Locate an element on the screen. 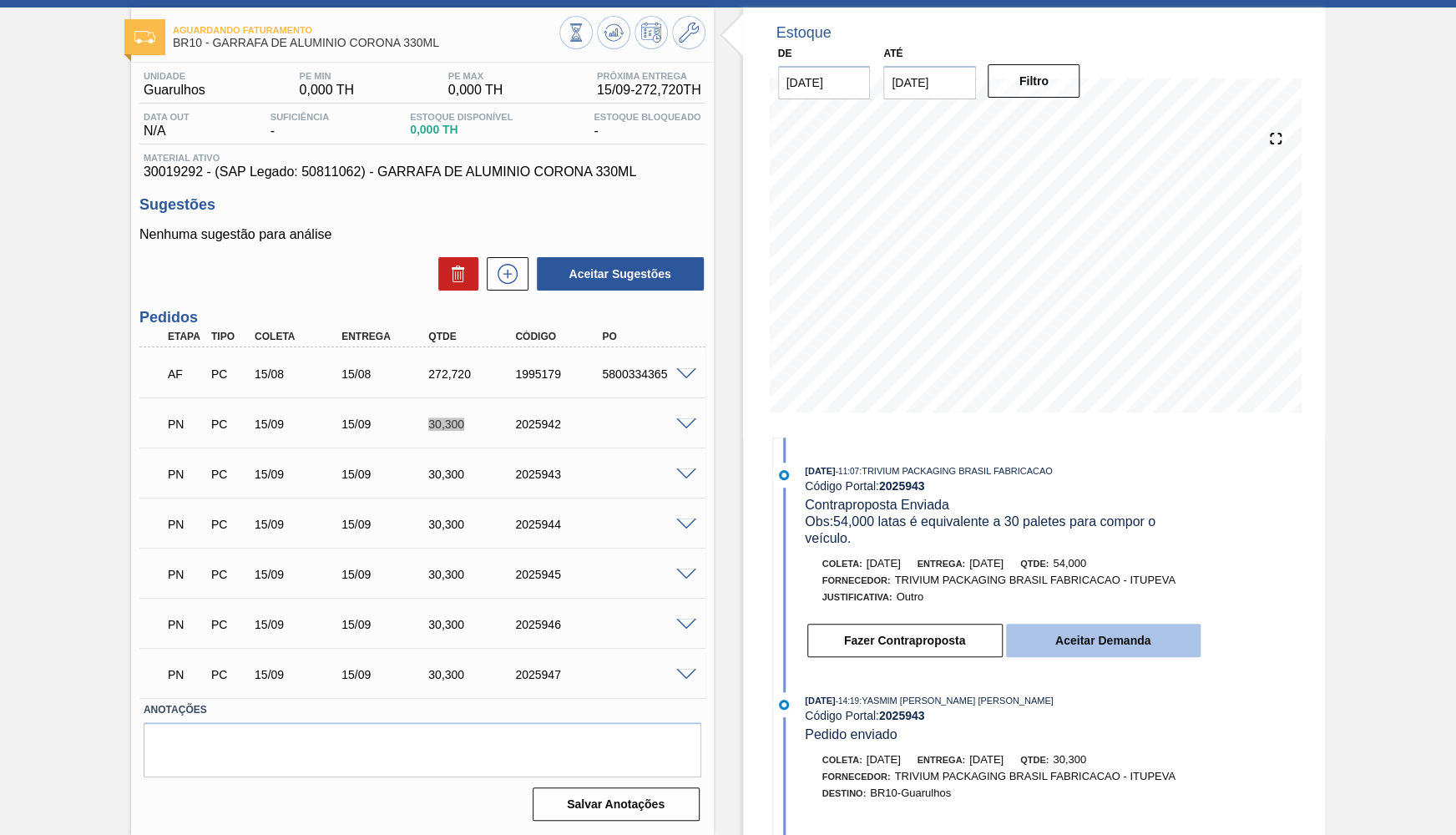 The height and width of the screenshot is (835, 1456). span: Coleta: is located at coordinates (842, 564).